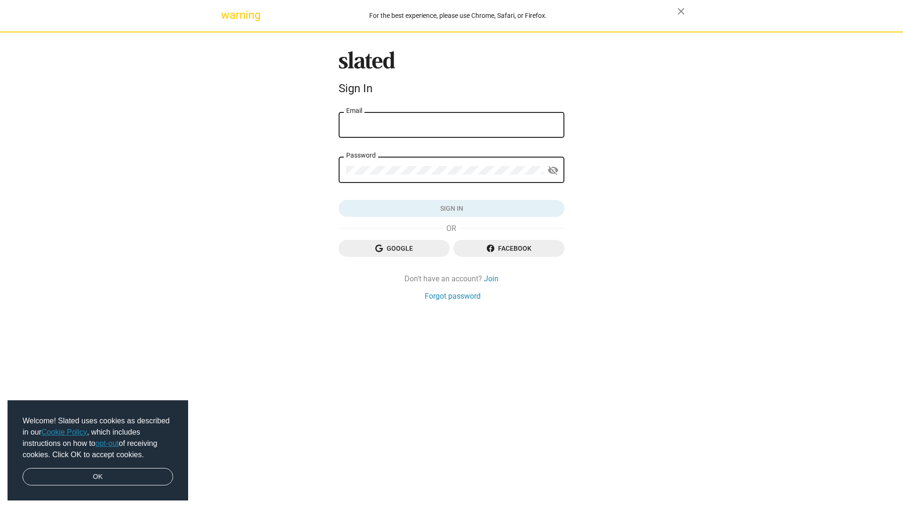 The width and height of the screenshot is (903, 508). What do you see at coordinates (553, 170) in the screenshot?
I see `mat-icon: visibility_off` at bounding box center [553, 170].